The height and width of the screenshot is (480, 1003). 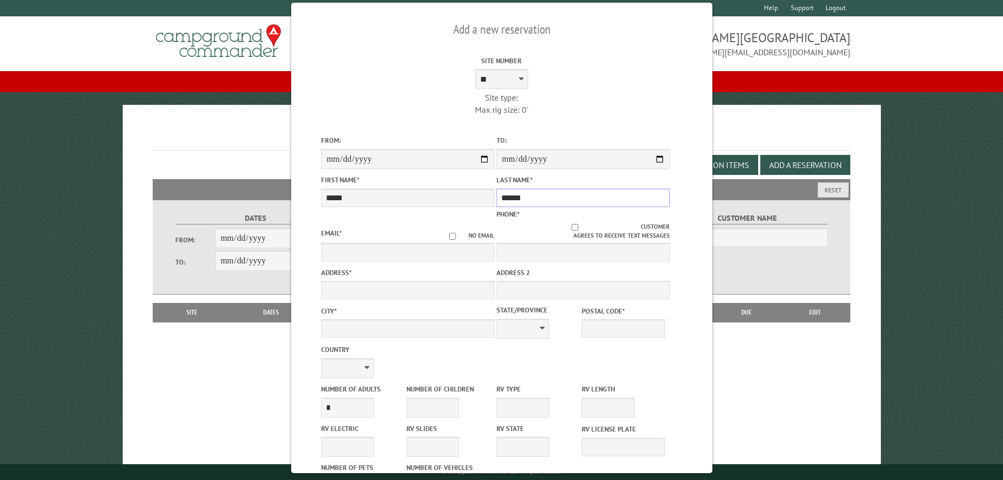 I want to click on th: Dates, so click(x=271, y=312).